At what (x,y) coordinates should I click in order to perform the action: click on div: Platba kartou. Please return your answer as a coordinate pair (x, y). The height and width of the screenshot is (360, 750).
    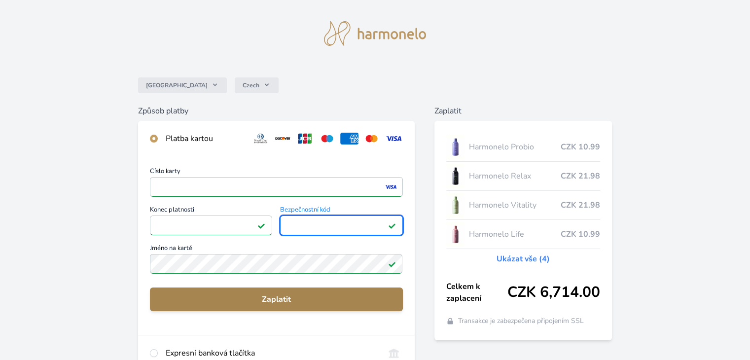
    Looking at the image, I should click on (205, 139).